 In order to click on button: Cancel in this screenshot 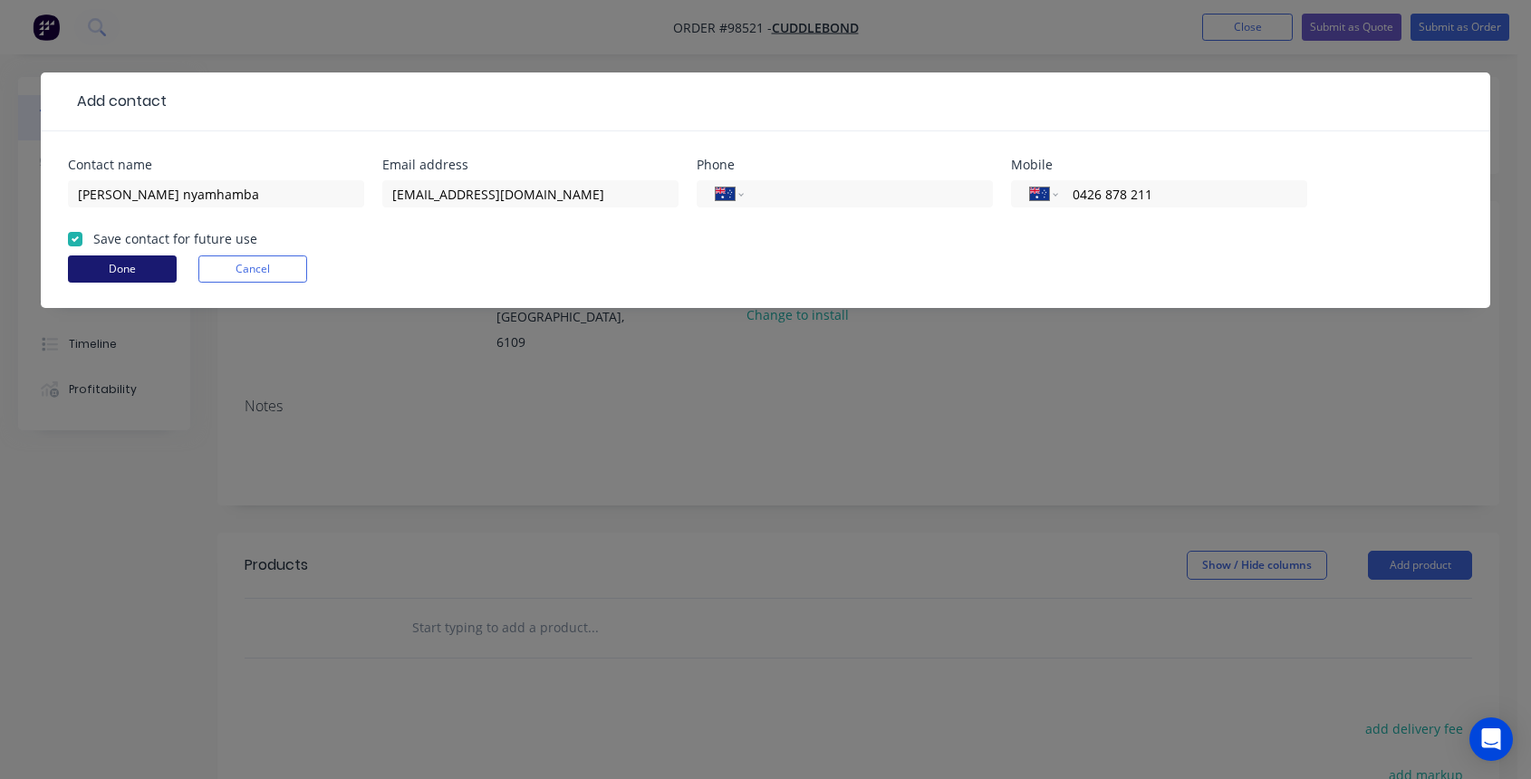, I will do `click(253, 269)`.